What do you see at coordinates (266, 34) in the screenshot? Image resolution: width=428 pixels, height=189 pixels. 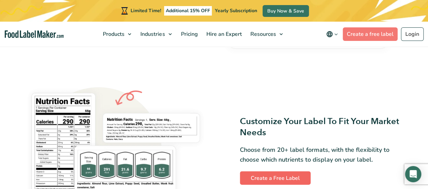 I see `a: Resources` at bounding box center [266, 34].